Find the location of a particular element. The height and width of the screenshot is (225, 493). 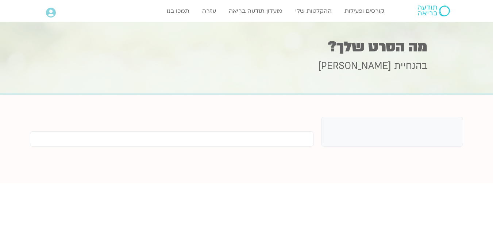

span: בהנחיית is located at coordinates (410, 66).